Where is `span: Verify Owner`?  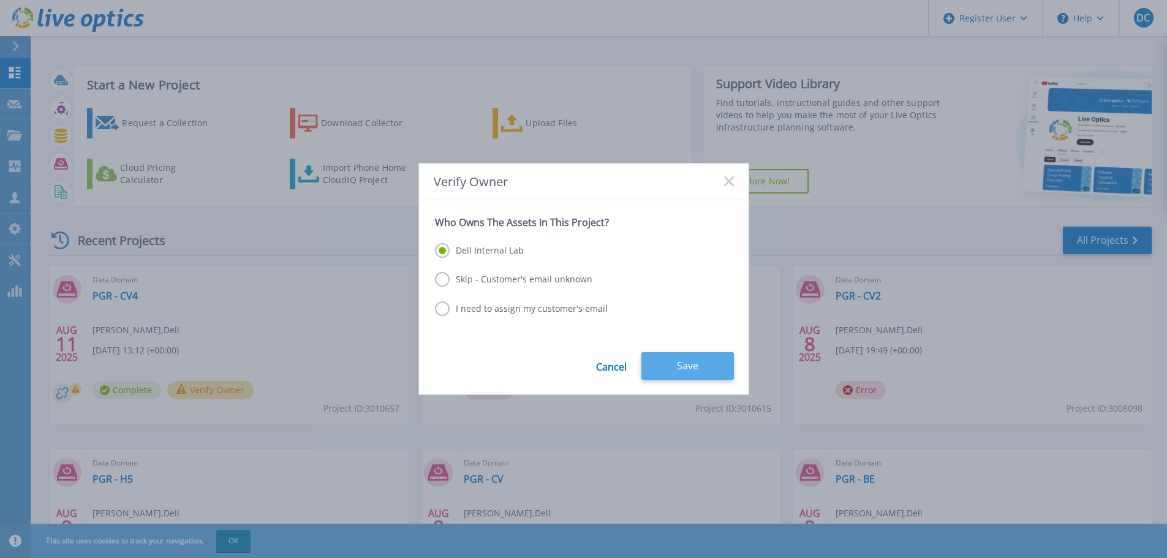 span: Verify Owner is located at coordinates (471, 181).